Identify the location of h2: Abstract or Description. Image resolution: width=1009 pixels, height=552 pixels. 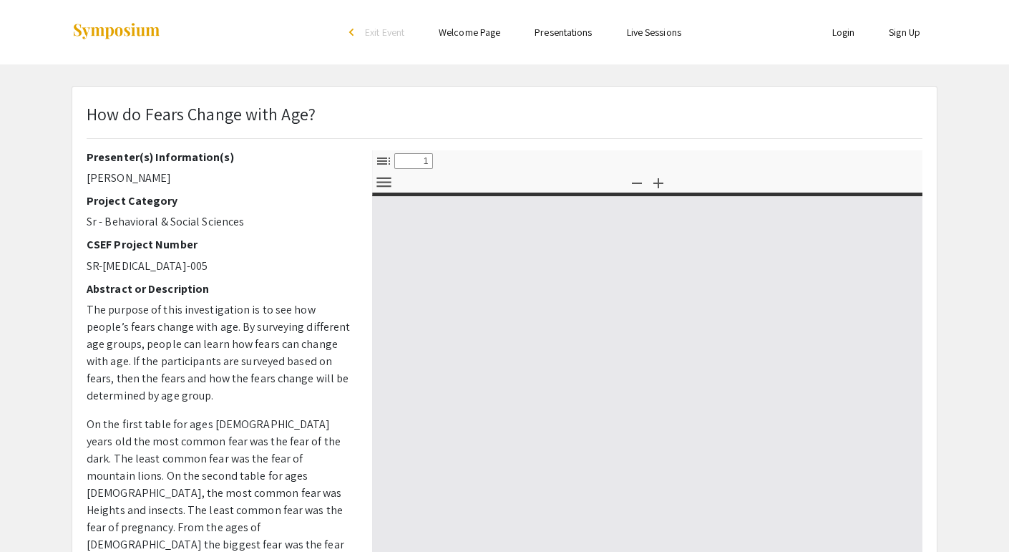
(218, 288).